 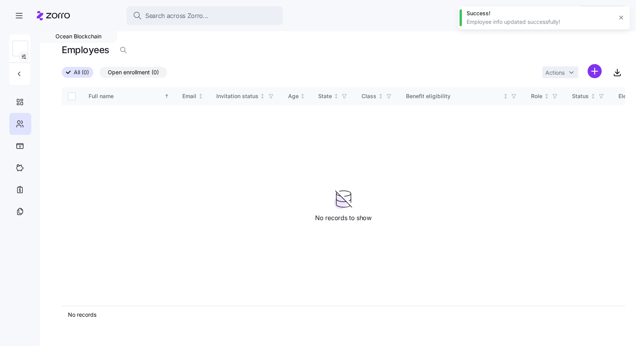 I want to click on th: AgeNot sorted, so click(x=297, y=96).